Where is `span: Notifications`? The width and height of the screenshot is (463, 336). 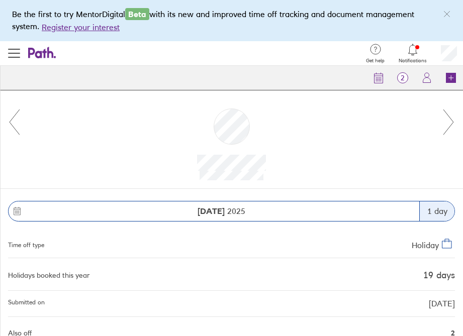
span: Notifications is located at coordinates (412, 61).